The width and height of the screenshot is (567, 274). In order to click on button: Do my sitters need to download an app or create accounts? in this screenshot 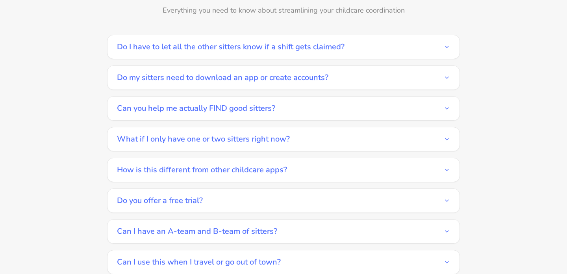, I will do `click(284, 78)`.